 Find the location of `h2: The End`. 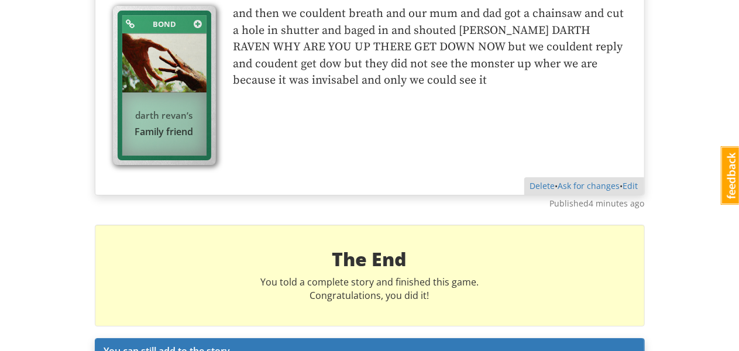

h2: The End is located at coordinates (370, 259).